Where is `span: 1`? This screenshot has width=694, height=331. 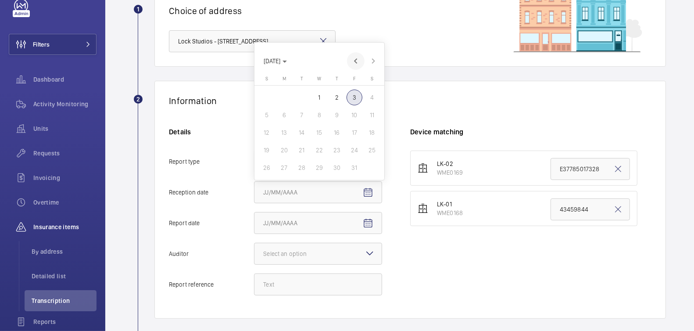 span: 1 is located at coordinates (320, 97).